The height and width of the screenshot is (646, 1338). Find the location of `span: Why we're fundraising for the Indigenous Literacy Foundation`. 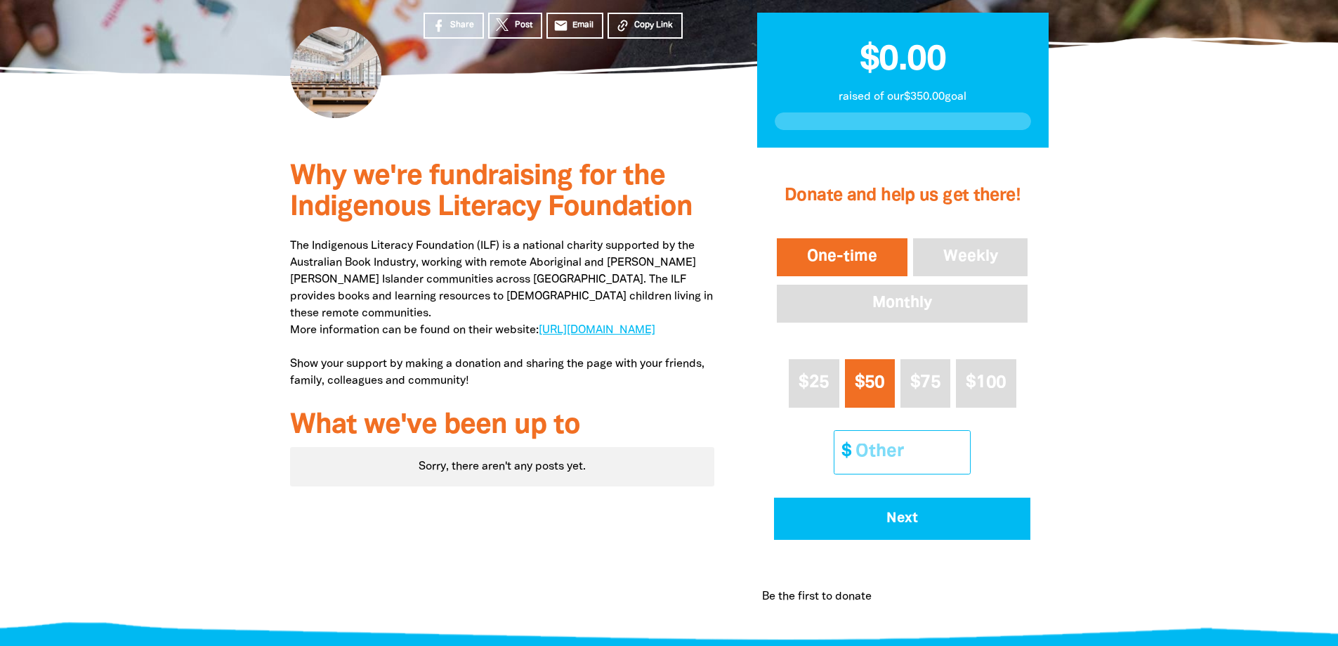

span: Why we're fundraising for the Indigenous Literacy Foundation is located at coordinates (491, 192).